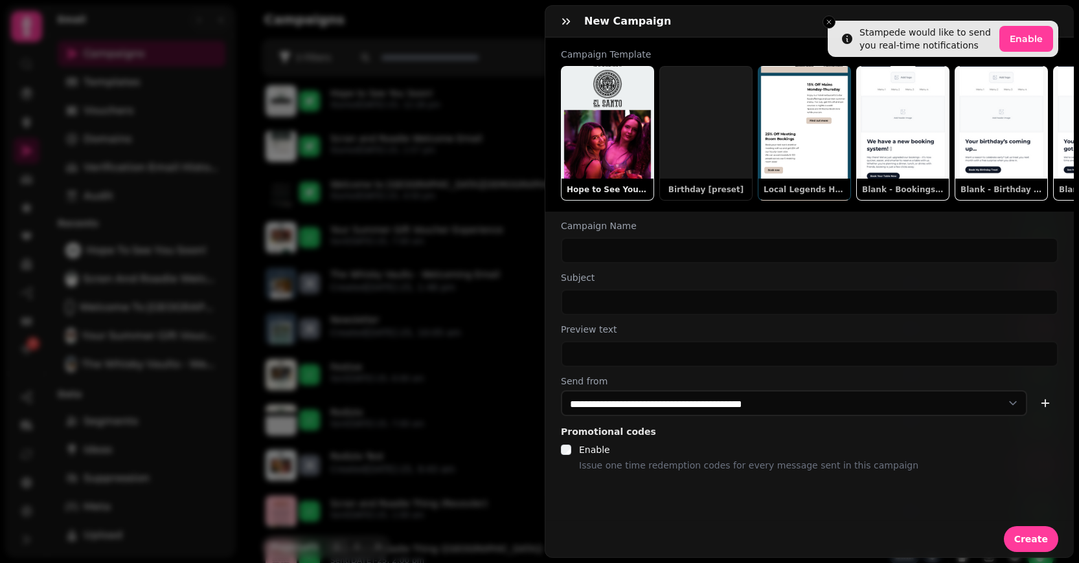 The width and height of the screenshot is (1079, 563). Describe the element at coordinates (595, 450) in the screenshot. I see `label: Enable` at that location.